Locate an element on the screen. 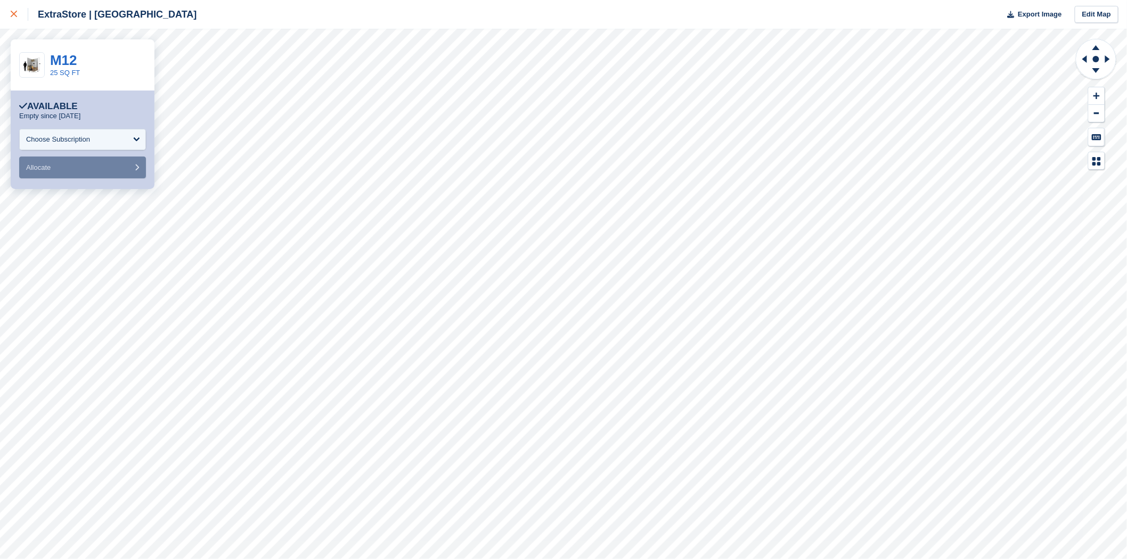  a: Edit Map is located at coordinates (1097, 14).